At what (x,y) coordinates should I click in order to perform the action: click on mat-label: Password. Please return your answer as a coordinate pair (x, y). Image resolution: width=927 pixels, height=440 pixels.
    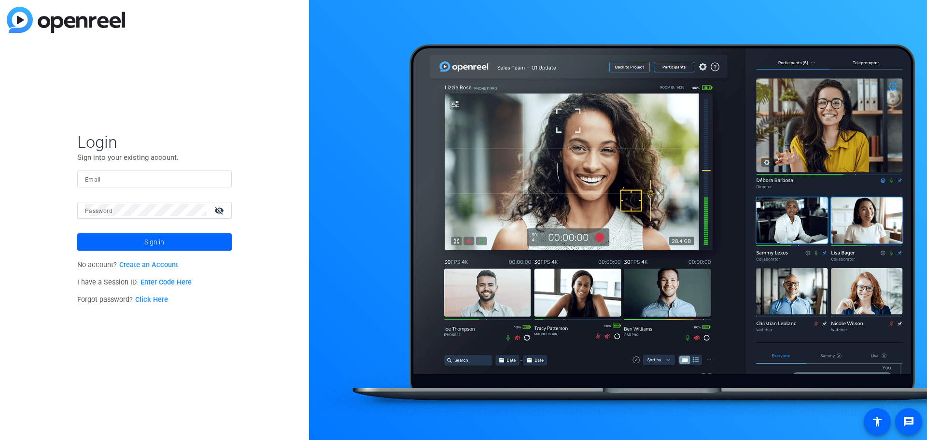
    Looking at the image, I should click on (98, 211).